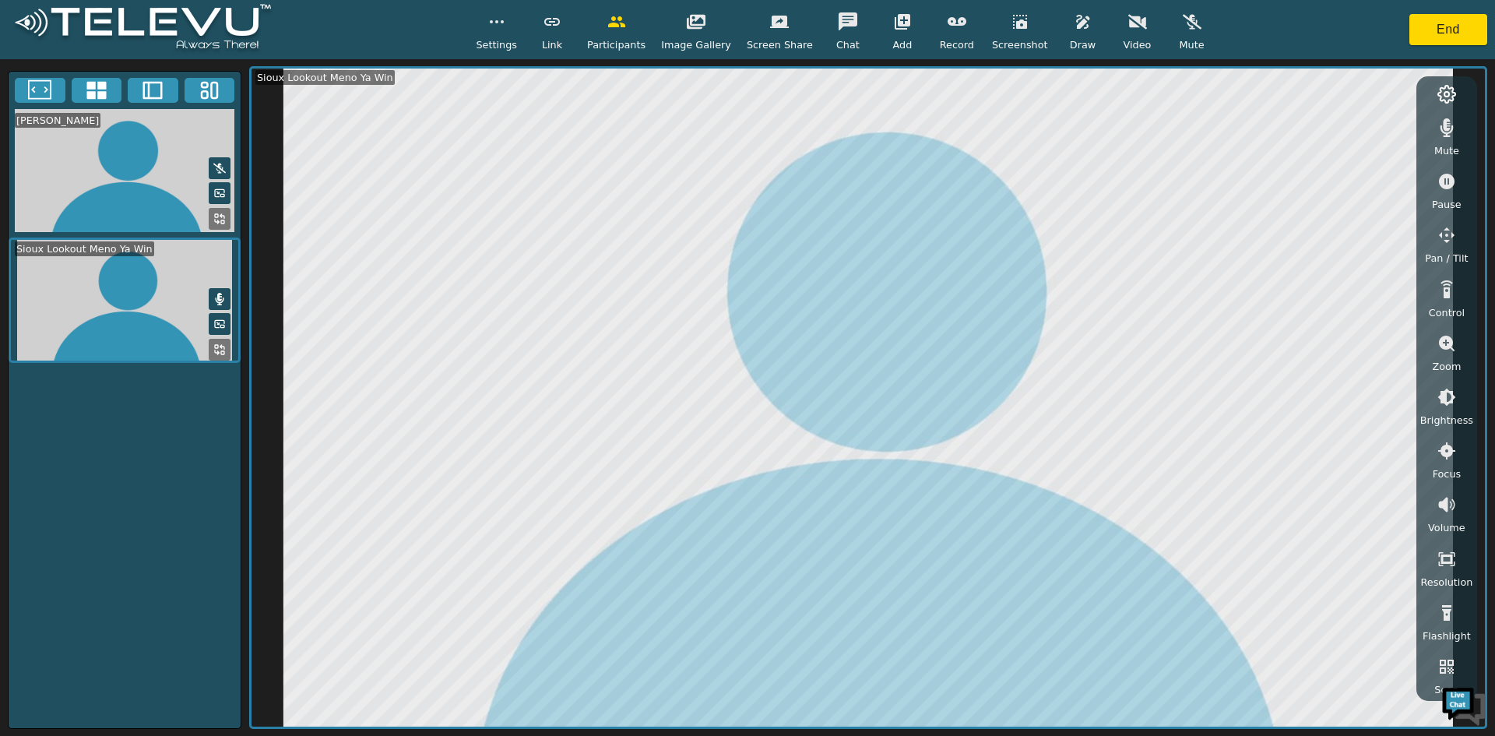  What do you see at coordinates (1446, 366) in the screenshot?
I see `span: Zoom` at bounding box center [1446, 366].